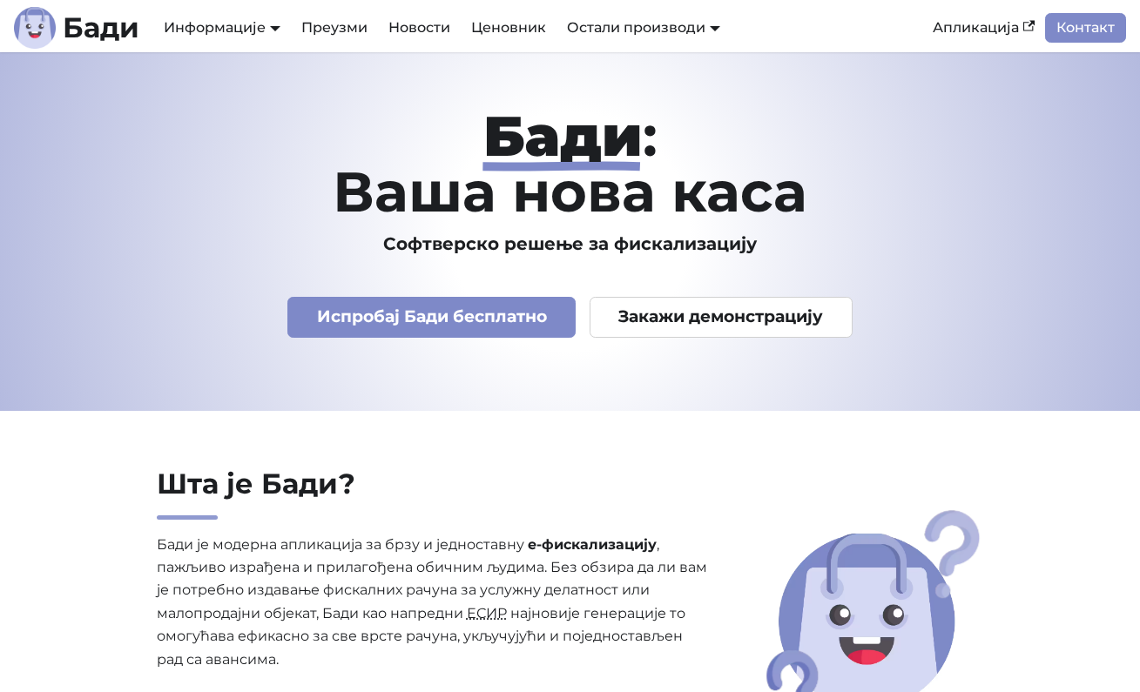 This screenshot has width=1140, height=692. I want to click on strong: Бади, so click(563, 136).